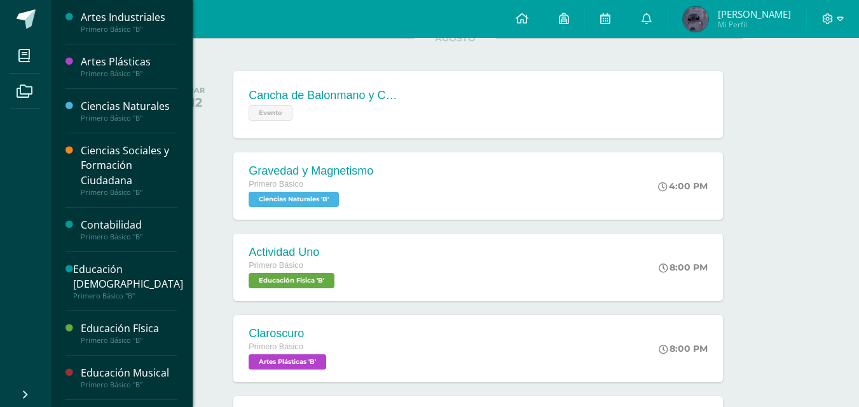 This screenshot has height=407, width=859. I want to click on a: ContabilidadPrimero Básico "B", so click(129, 229).